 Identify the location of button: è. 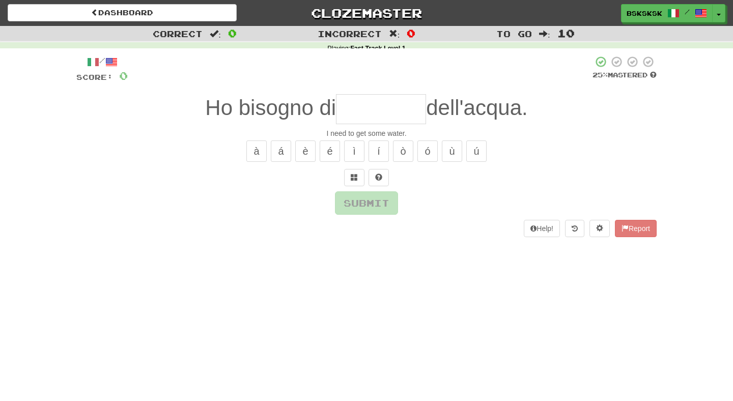
(305, 151).